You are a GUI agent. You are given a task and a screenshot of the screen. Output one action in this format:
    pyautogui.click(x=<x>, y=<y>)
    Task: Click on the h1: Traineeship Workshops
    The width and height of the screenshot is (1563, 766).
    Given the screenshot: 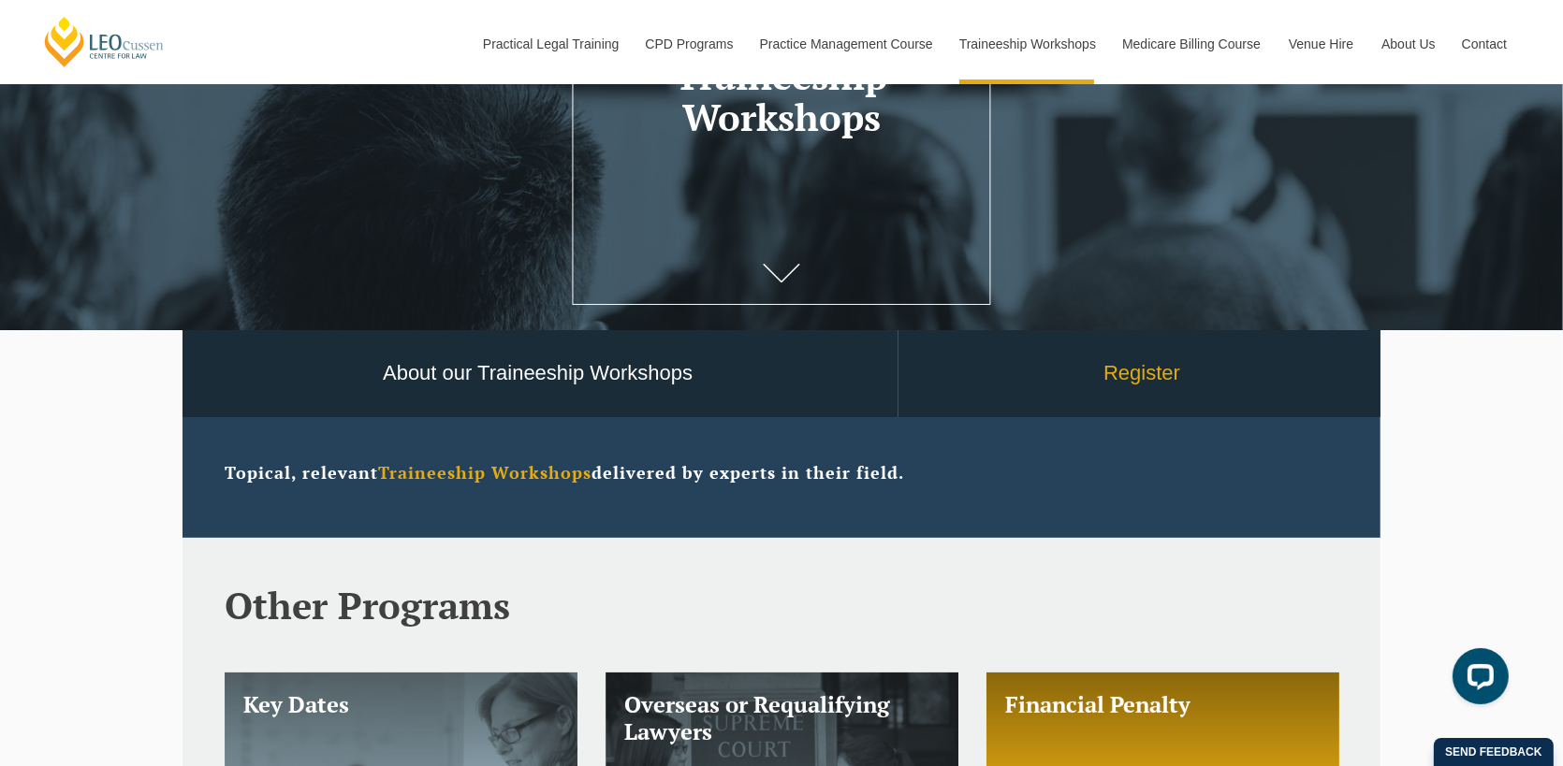 What is the action you would take?
    pyautogui.click(x=781, y=96)
    